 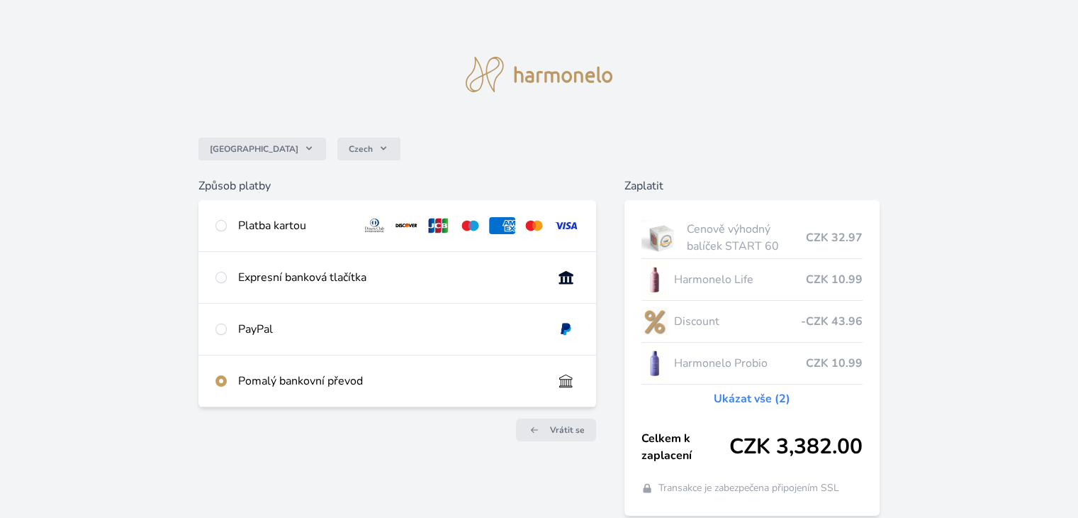 I want to click on span: CZK 3,382.00, so click(x=796, y=447).